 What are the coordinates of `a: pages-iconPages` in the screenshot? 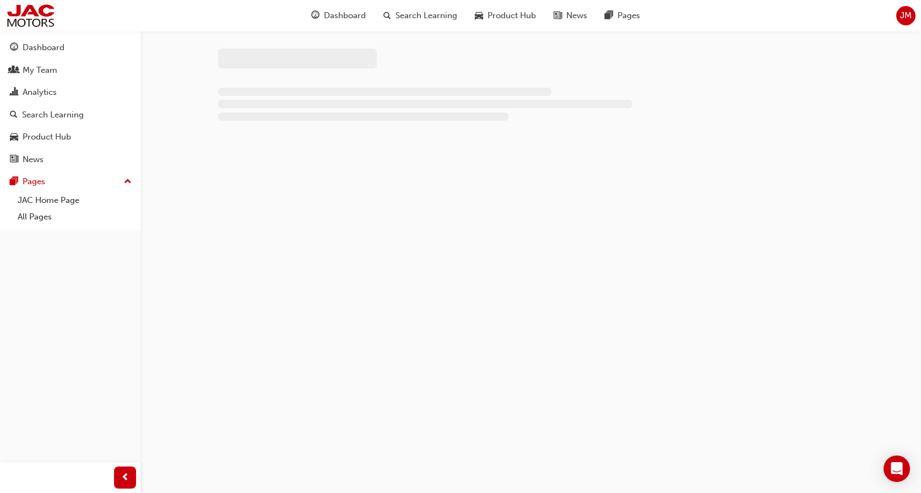 It's located at (623, 15).